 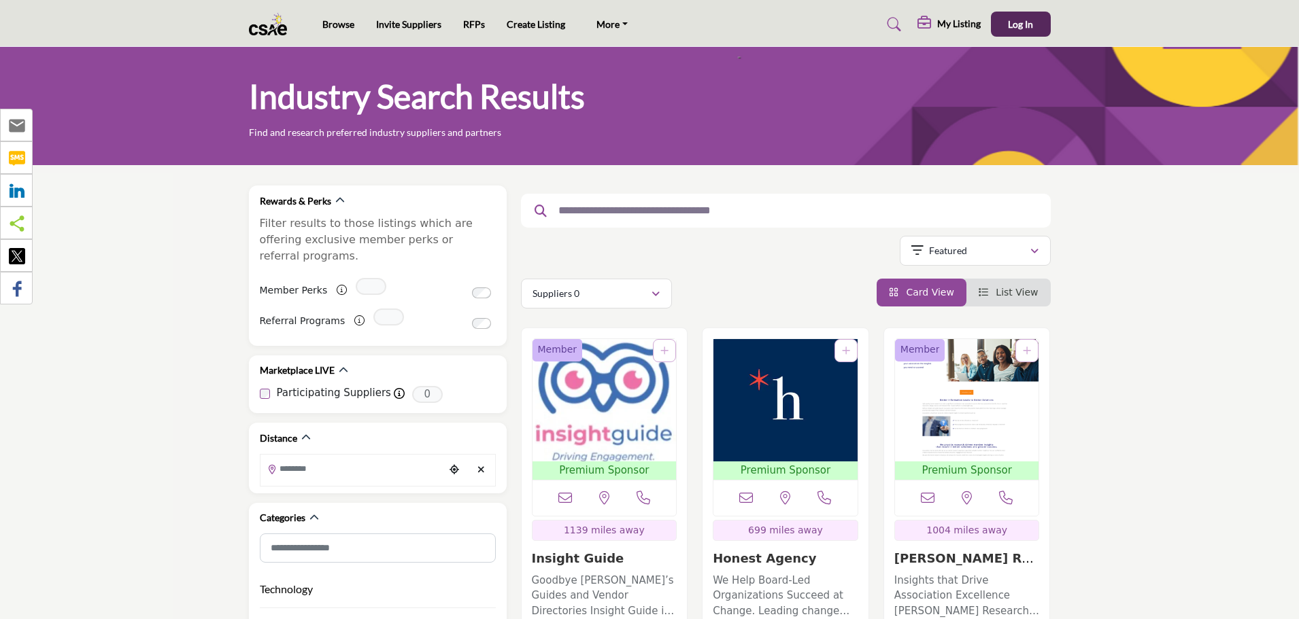 I want to click on span: 699 miles away, so click(x=785, y=530).